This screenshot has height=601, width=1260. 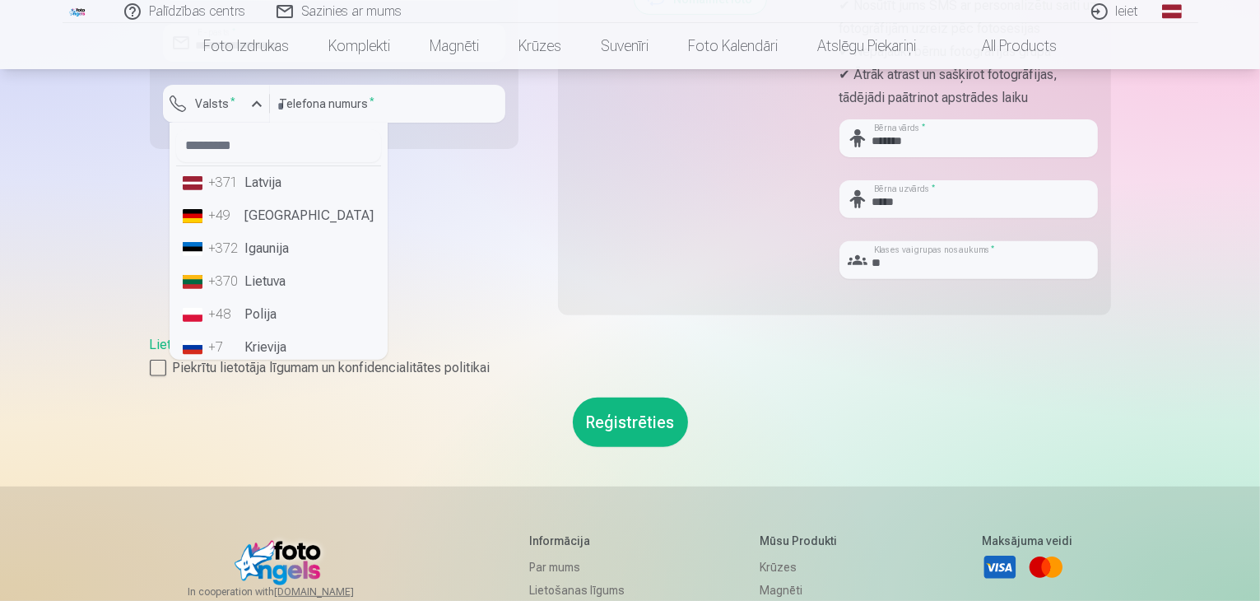 What do you see at coordinates (278, 314) in the screenshot?
I see `li: Polija` at bounding box center [278, 314].